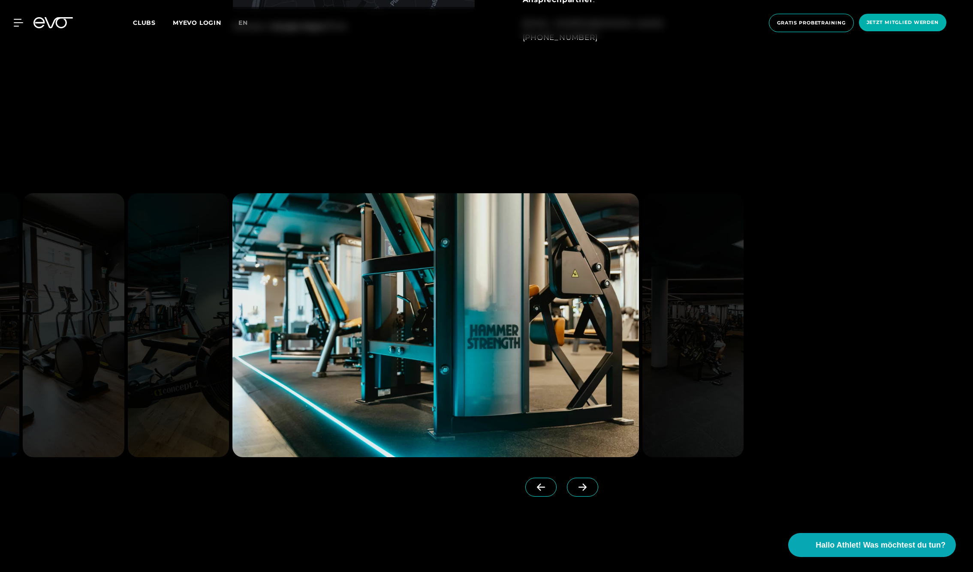 Image resolution: width=973 pixels, height=572 pixels. I want to click on a: MYEVO LOGIN, so click(197, 23).